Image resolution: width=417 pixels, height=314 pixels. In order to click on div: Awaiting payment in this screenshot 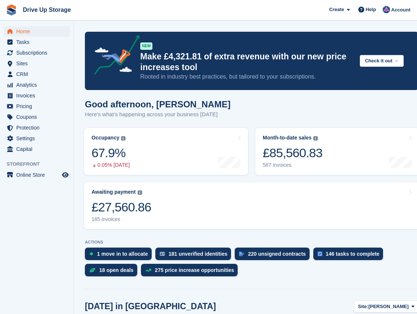, I will do `click(114, 192)`.